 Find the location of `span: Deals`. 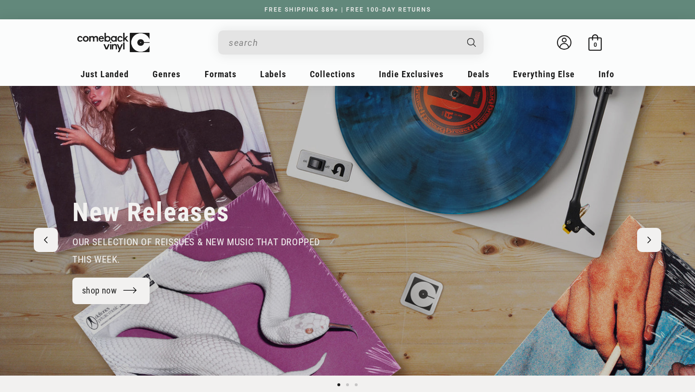

span: Deals is located at coordinates (478, 74).